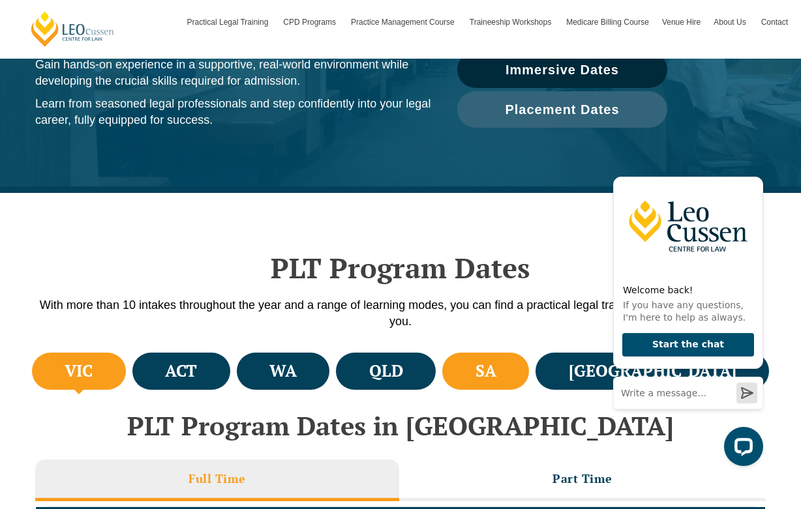  What do you see at coordinates (486, 371) in the screenshot?
I see `h4: SA` at bounding box center [486, 371].